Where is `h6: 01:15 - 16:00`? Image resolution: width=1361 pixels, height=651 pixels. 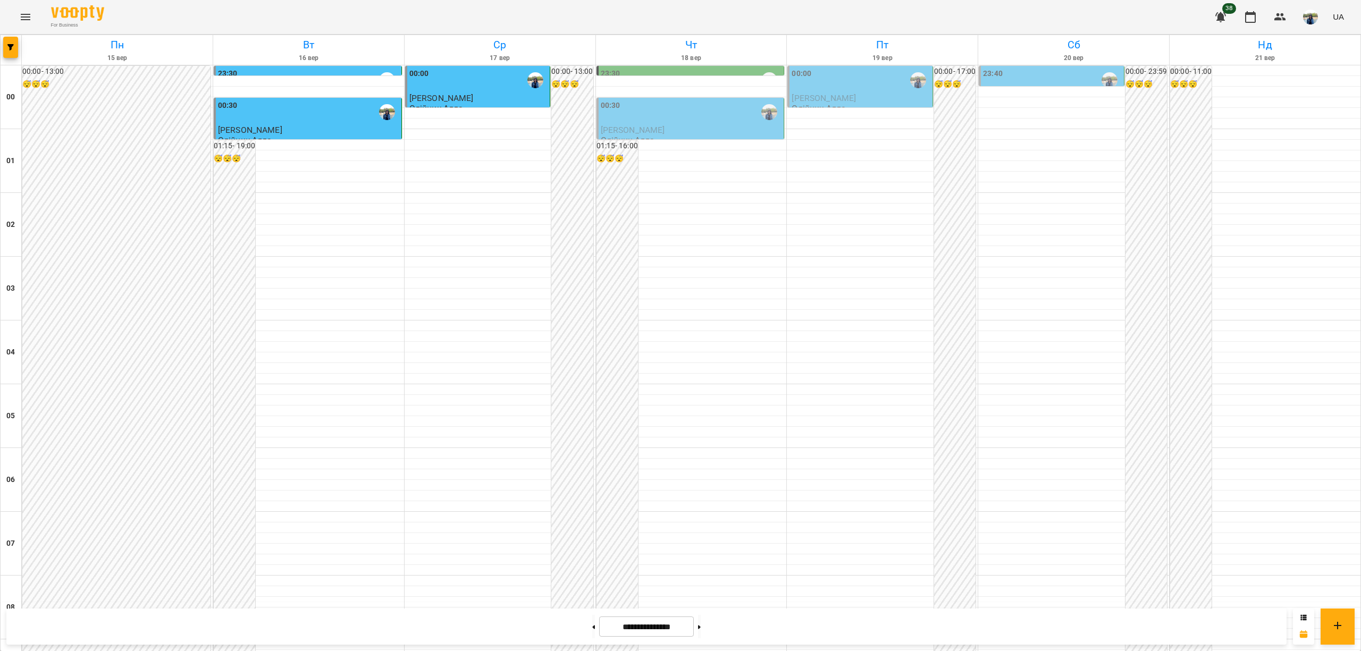 h6: 01:15 - 16:00 is located at coordinates (617, 146).